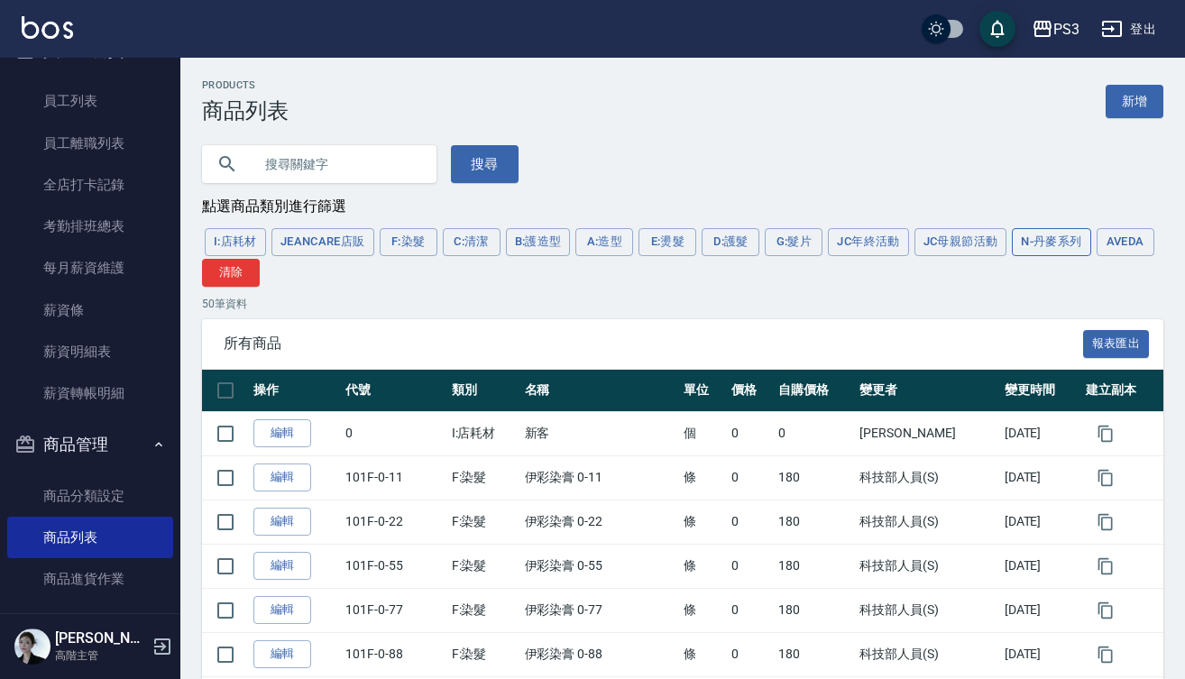 The height and width of the screenshot is (679, 1185). What do you see at coordinates (231, 272) in the screenshot?
I see `button: 清除` at bounding box center [231, 272].